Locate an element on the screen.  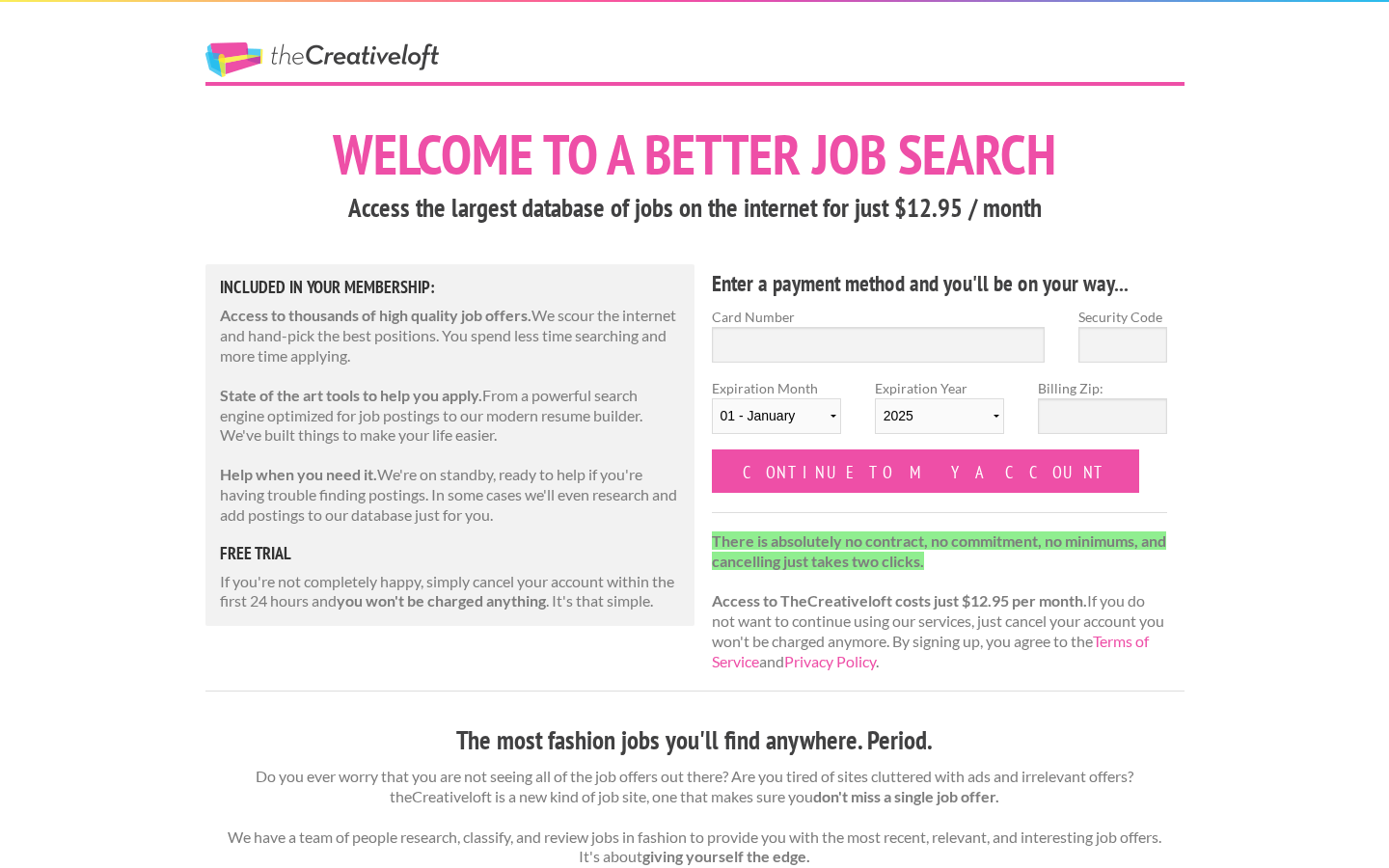
a: Privacy Policy is located at coordinates (829, 660).